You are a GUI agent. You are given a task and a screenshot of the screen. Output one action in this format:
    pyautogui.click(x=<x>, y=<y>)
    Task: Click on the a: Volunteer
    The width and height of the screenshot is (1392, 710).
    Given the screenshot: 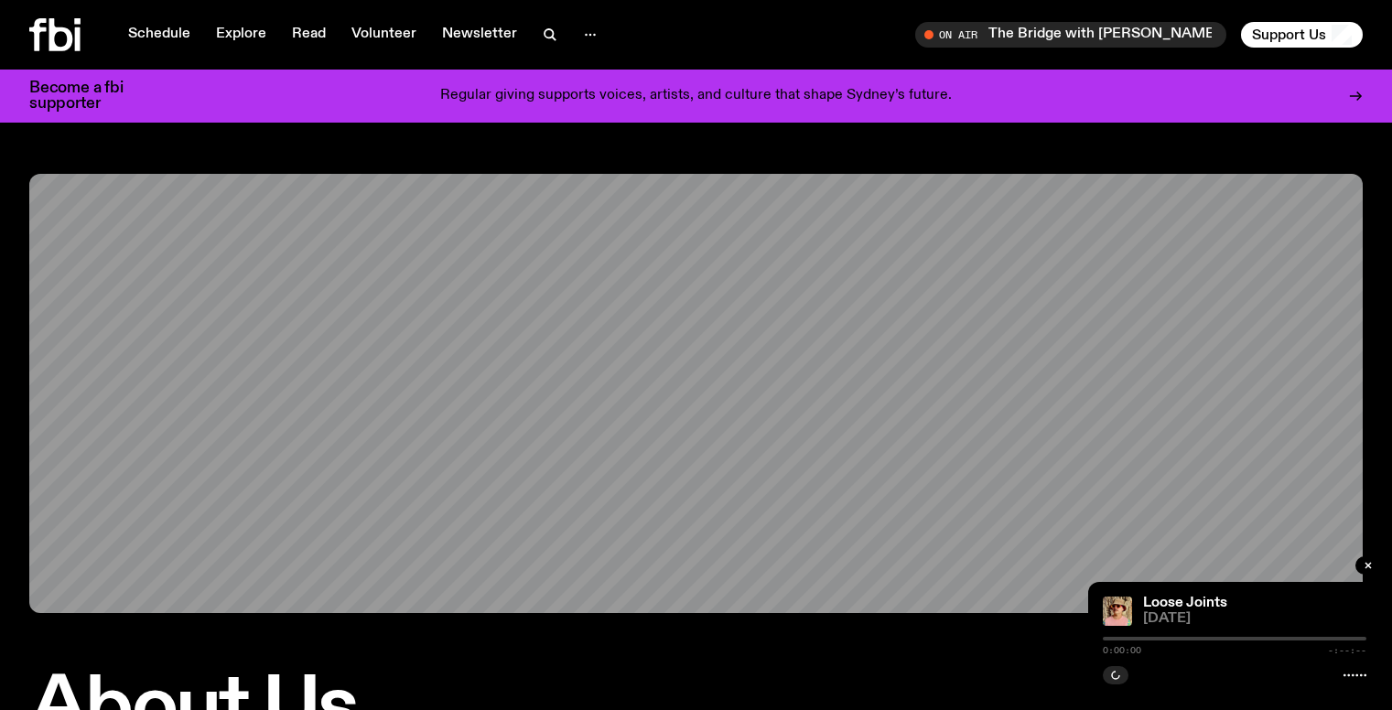 What is the action you would take?
    pyautogui.click(x=383, y=35)
    